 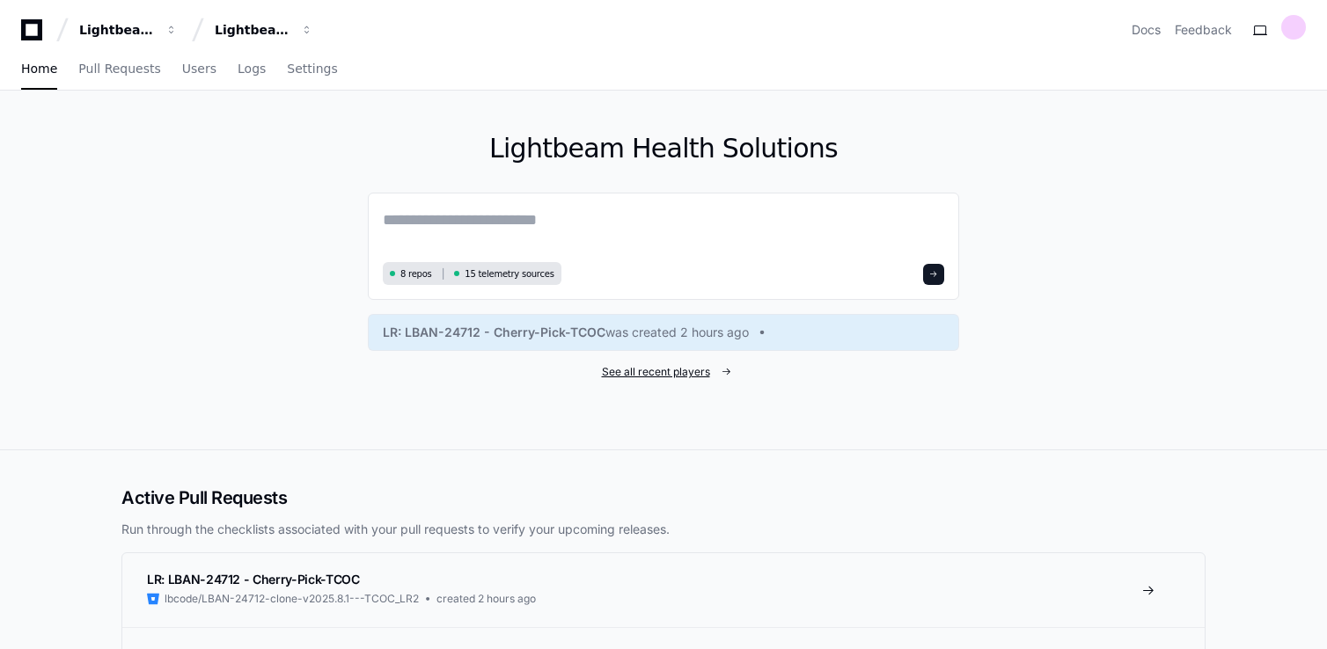 What do you see at coordinates (312, 70) in the screenshot?
I see `a: Settings` at bounding box center [312, 70].